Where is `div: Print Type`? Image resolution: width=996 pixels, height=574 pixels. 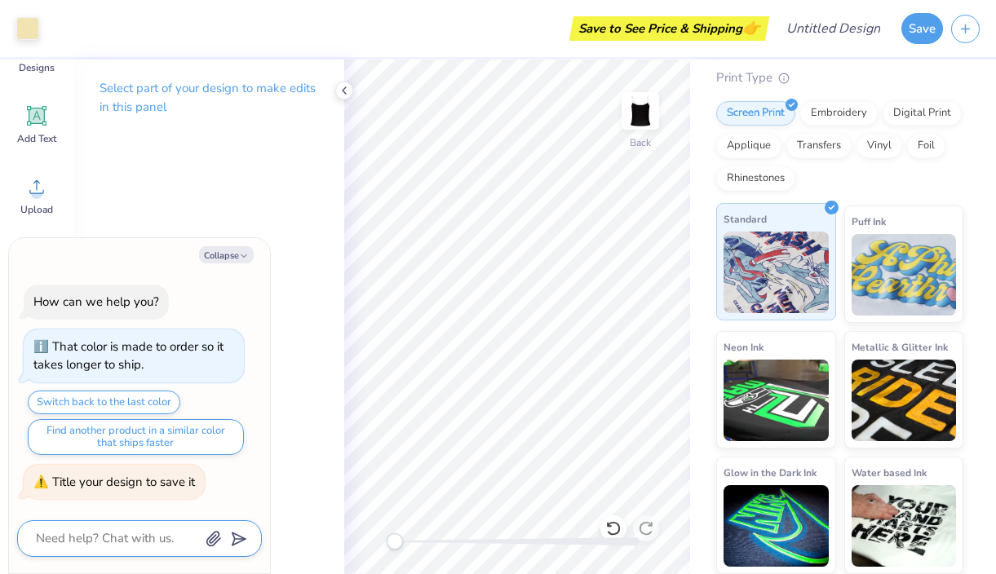
div: Print Type is located at coordinates (839, 77).